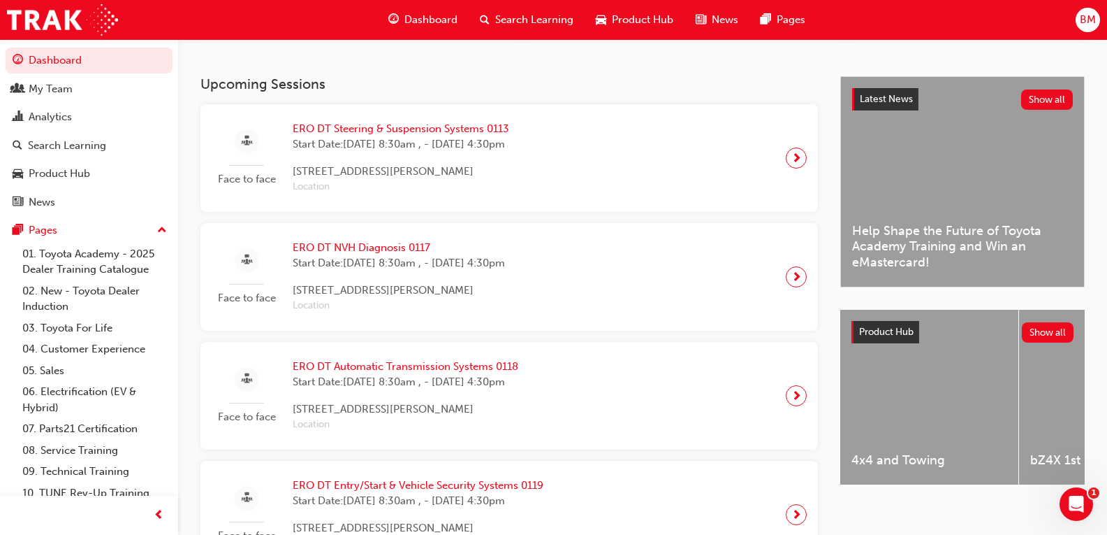 The width and height of the screenshot is (1107, 535). I want to click on a: News, so click(89, 202).